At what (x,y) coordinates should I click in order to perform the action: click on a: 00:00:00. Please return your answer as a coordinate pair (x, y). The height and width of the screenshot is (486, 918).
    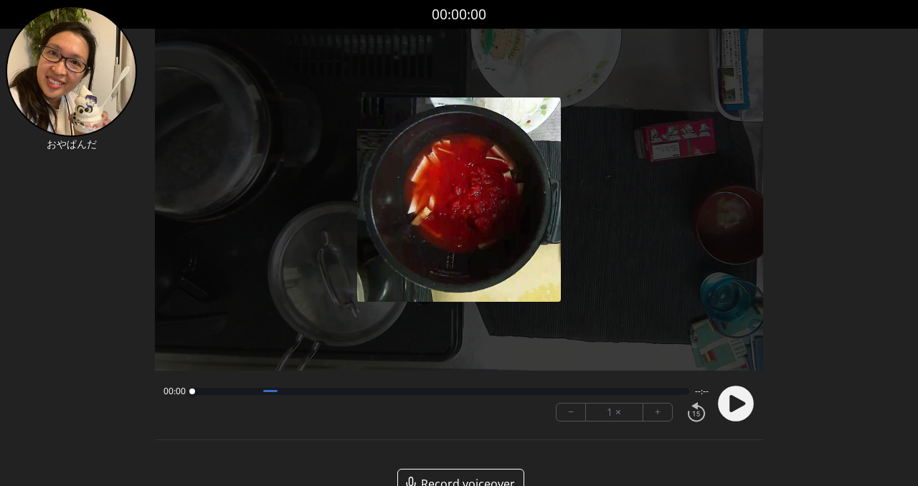
    Looking at the image, I should click on (459, 14).